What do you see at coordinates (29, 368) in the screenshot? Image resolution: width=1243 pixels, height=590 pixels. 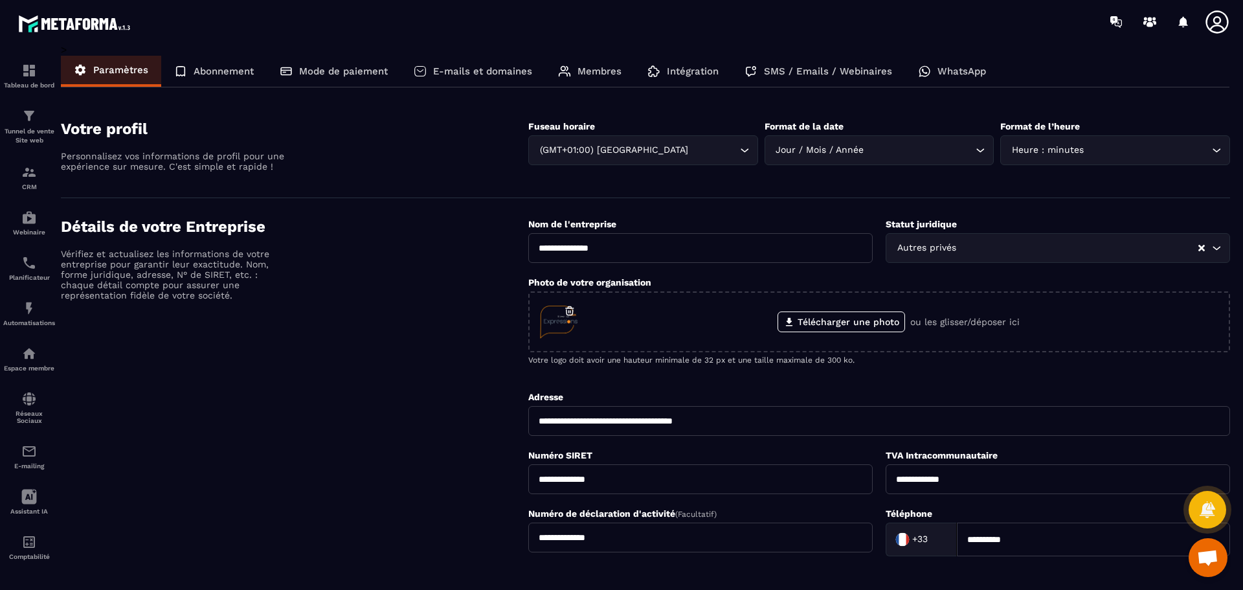 I see `p: Espace membre` at bounding box center [29, 368].